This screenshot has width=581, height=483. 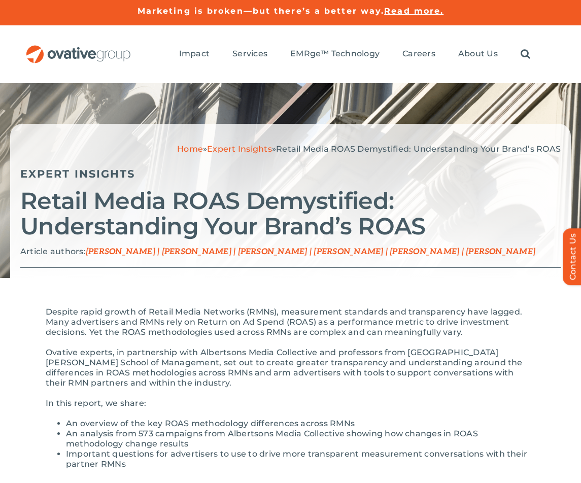 What do you see at coordinates (290, 368) in the screenshot?
I see `p: Ovative experts, in partnership with Albertsons Media Collective and professors from [GEOGRAPHIC_...` at bounding box center [290, 368].